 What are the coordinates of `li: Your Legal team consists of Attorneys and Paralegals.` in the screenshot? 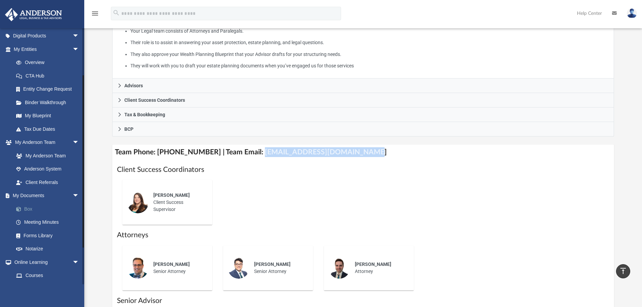 It's located at (370, 31).